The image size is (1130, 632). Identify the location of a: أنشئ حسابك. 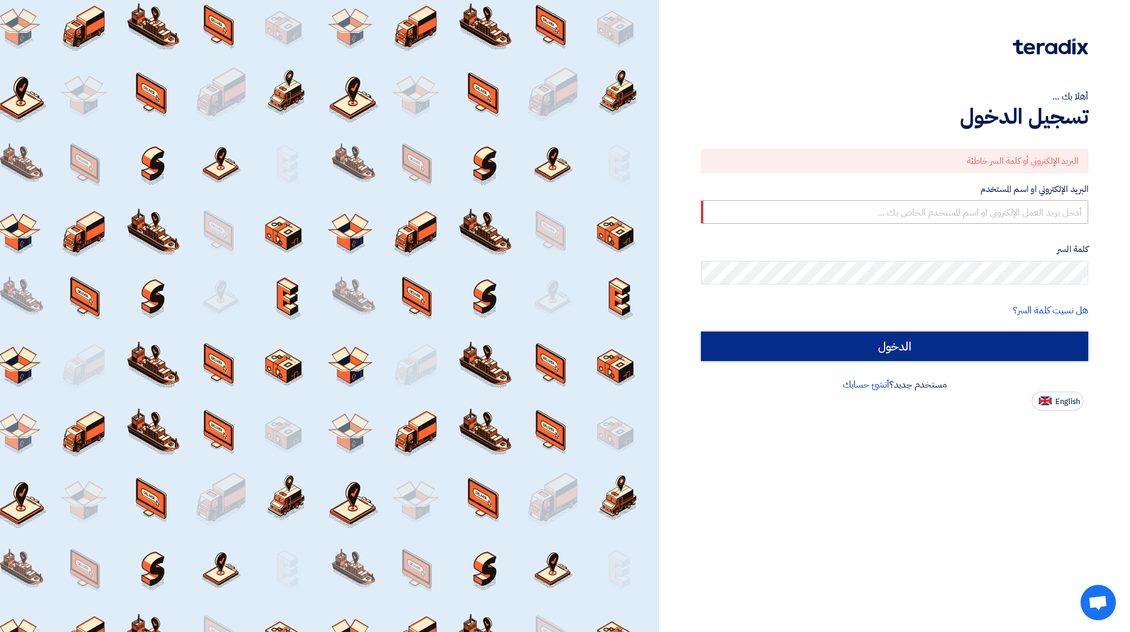
(866, 384).